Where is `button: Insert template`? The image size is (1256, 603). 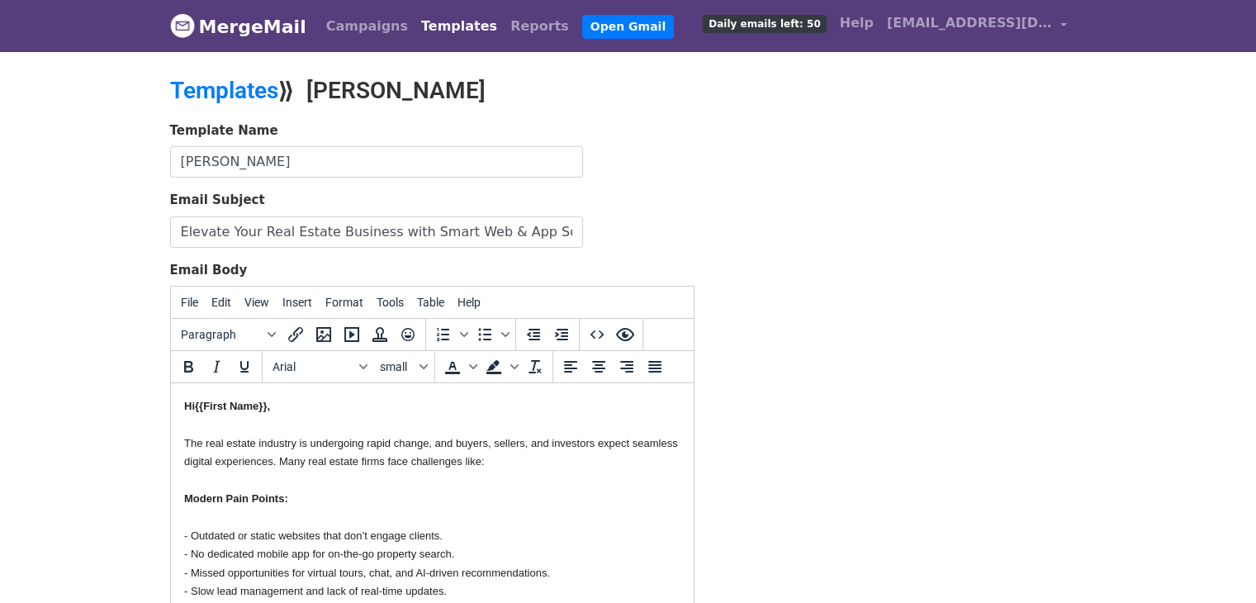 button: Insert template is located at coordinates (380, 334).